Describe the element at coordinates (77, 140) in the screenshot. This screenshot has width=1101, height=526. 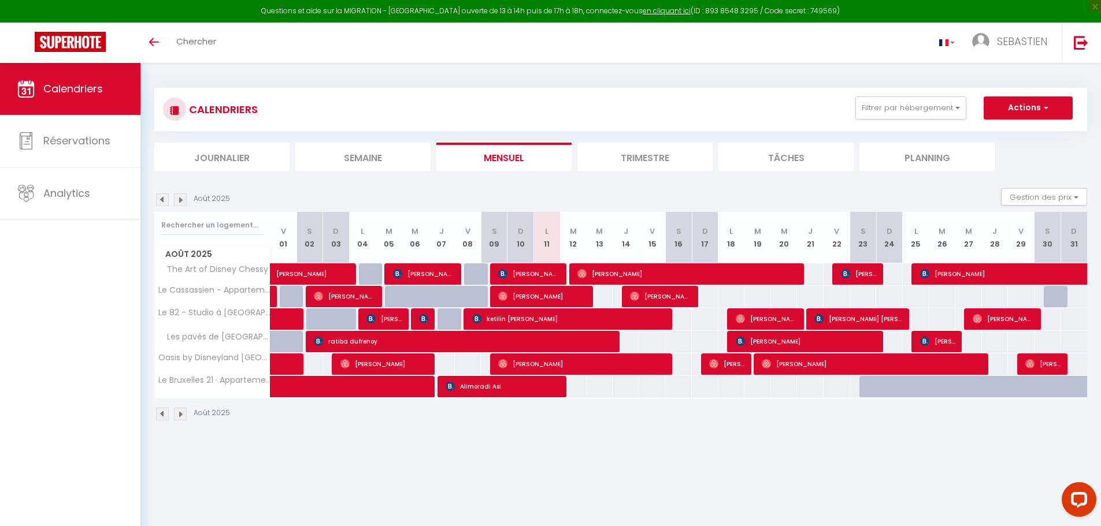
I see `span: Réservations` at that location.